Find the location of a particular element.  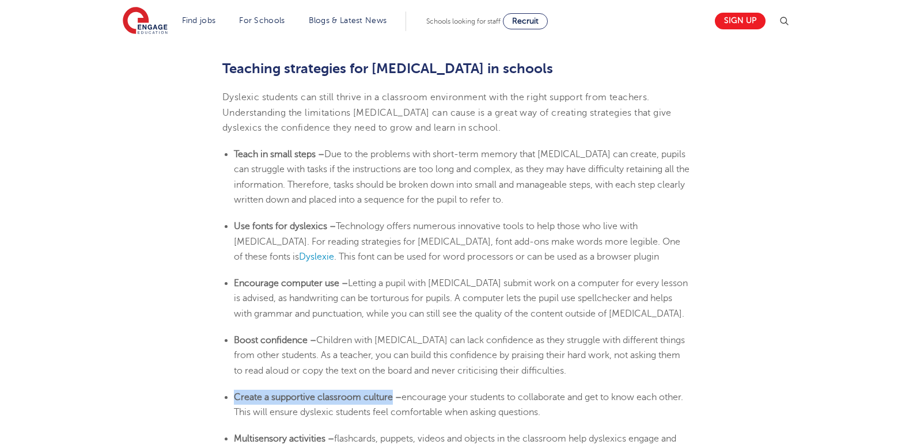

a: Recruit is located at coordinates (525, 21).